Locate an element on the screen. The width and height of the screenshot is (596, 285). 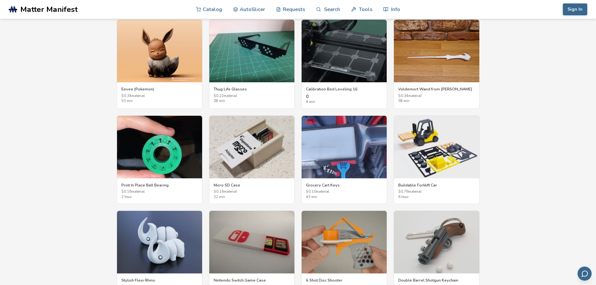
img: Buildable Forklift Car is located at coordinates (436, 147).